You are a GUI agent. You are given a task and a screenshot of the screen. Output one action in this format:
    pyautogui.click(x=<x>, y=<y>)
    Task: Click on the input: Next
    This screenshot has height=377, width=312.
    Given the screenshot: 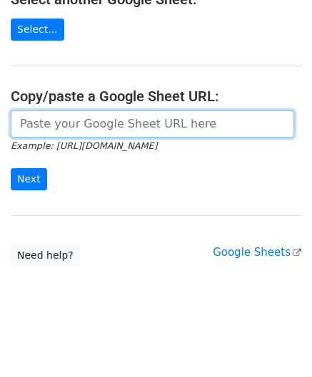 What is the action you would take?
    pyautogui.click(x=29, y=179)
    